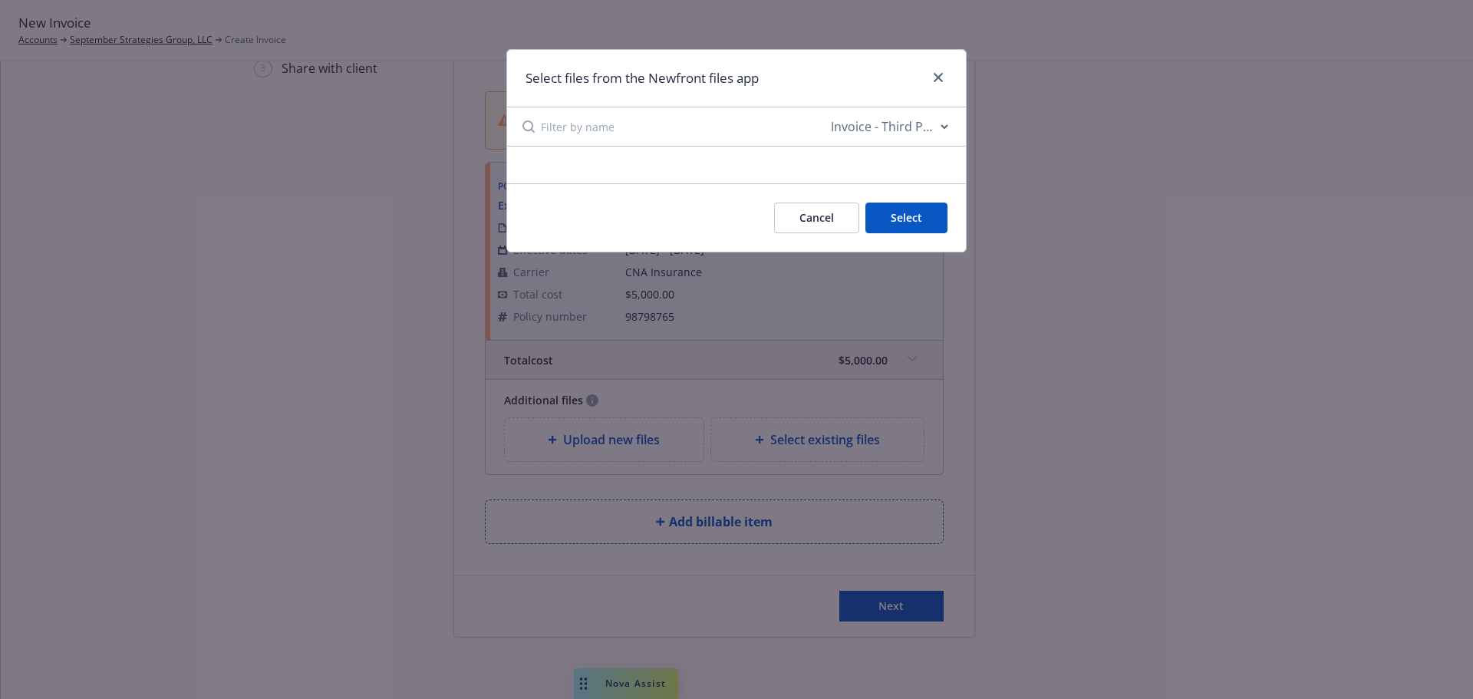 The image size is (1473, 699). What do you see at coordinates (906, 218) in the screenshot?
I see `button: Select` at bounding box center [906, 218].